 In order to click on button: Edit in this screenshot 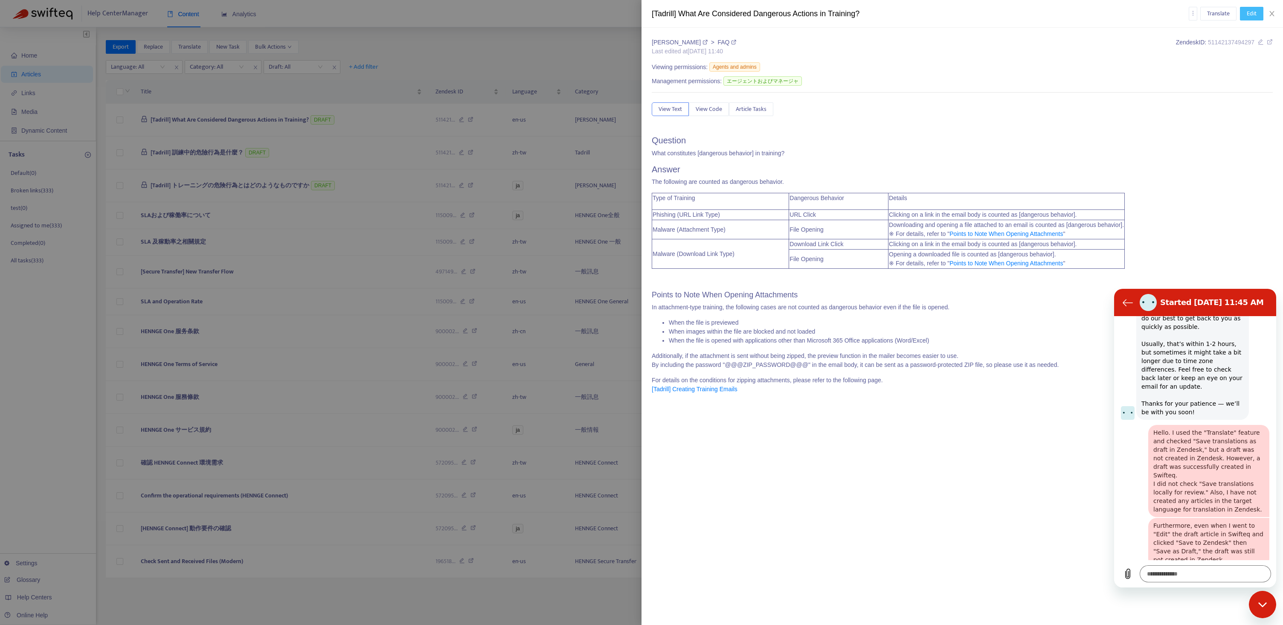, I will do `click(1251, 14)`.